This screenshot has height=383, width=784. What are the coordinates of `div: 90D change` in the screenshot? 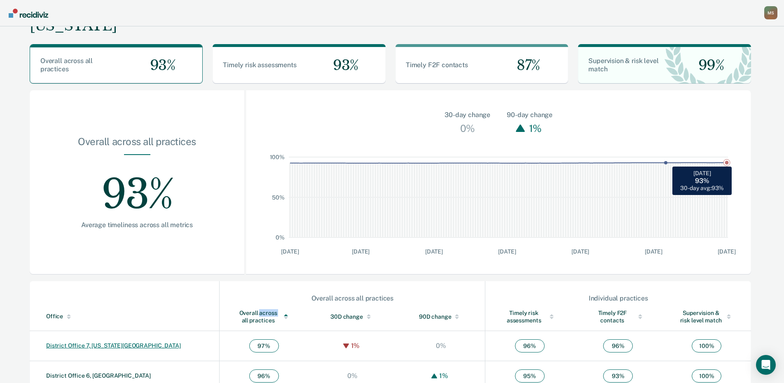 It's located at (441, 316).